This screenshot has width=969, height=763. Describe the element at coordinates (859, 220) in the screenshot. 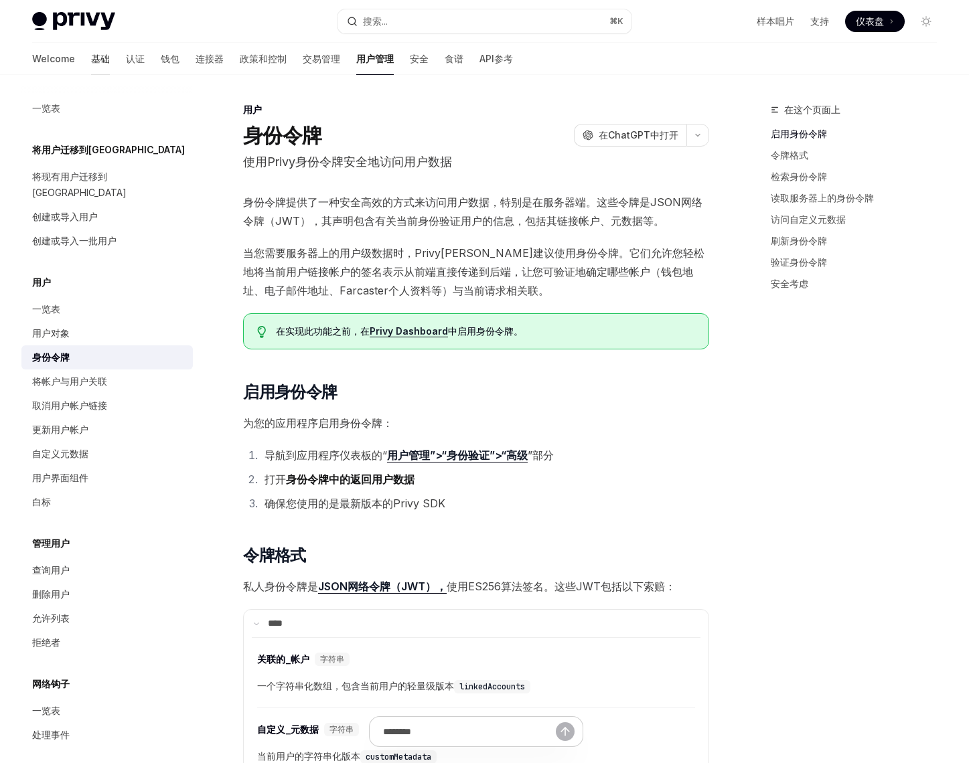

I see `a: 访问自定义元数据` at that location.